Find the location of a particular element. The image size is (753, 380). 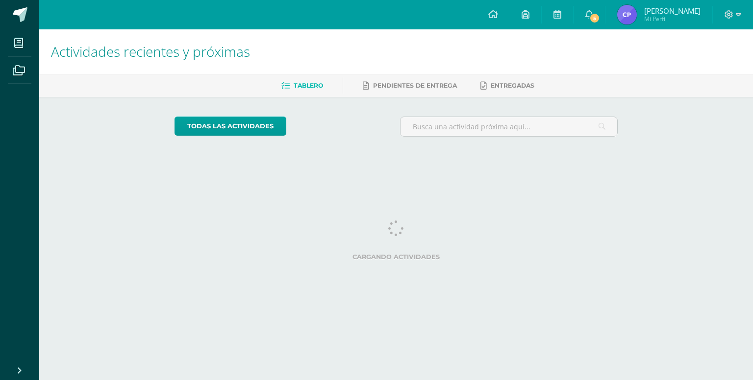

a: todas las Actividades is located at coordinates (230, 126).